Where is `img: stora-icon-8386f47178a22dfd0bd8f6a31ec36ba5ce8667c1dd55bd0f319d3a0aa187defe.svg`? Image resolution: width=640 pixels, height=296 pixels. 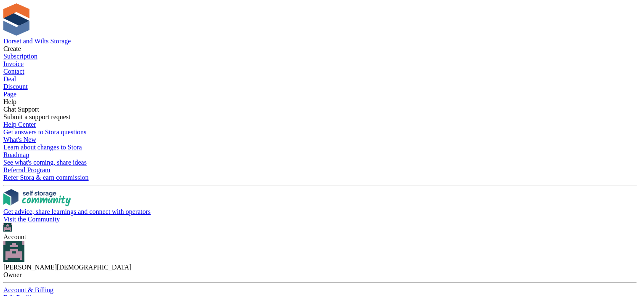 img: stora-icon-8386f47178a22dfd0bd8f6a31ec36ba5ce8667c1dd55bd0f319d3a0aa187defe.svg is located at coordinates (16, 19).